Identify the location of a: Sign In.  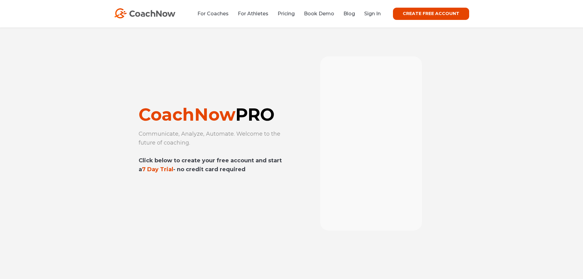
(373, 13).